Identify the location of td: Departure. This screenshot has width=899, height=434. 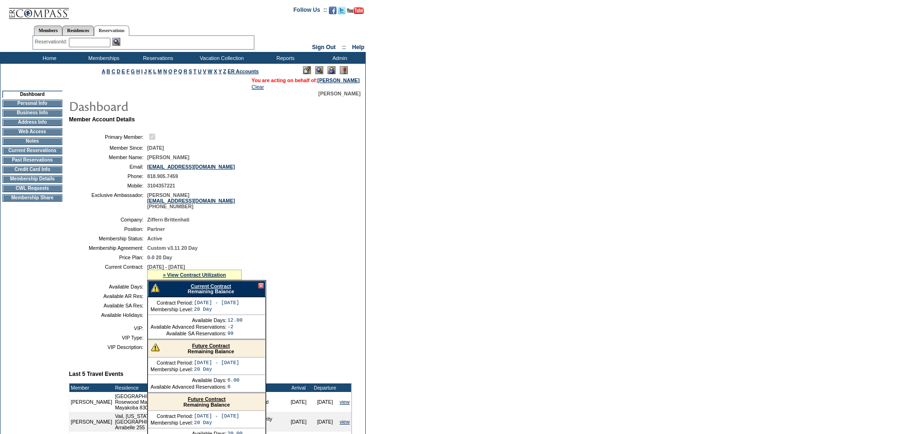
(325, 387).